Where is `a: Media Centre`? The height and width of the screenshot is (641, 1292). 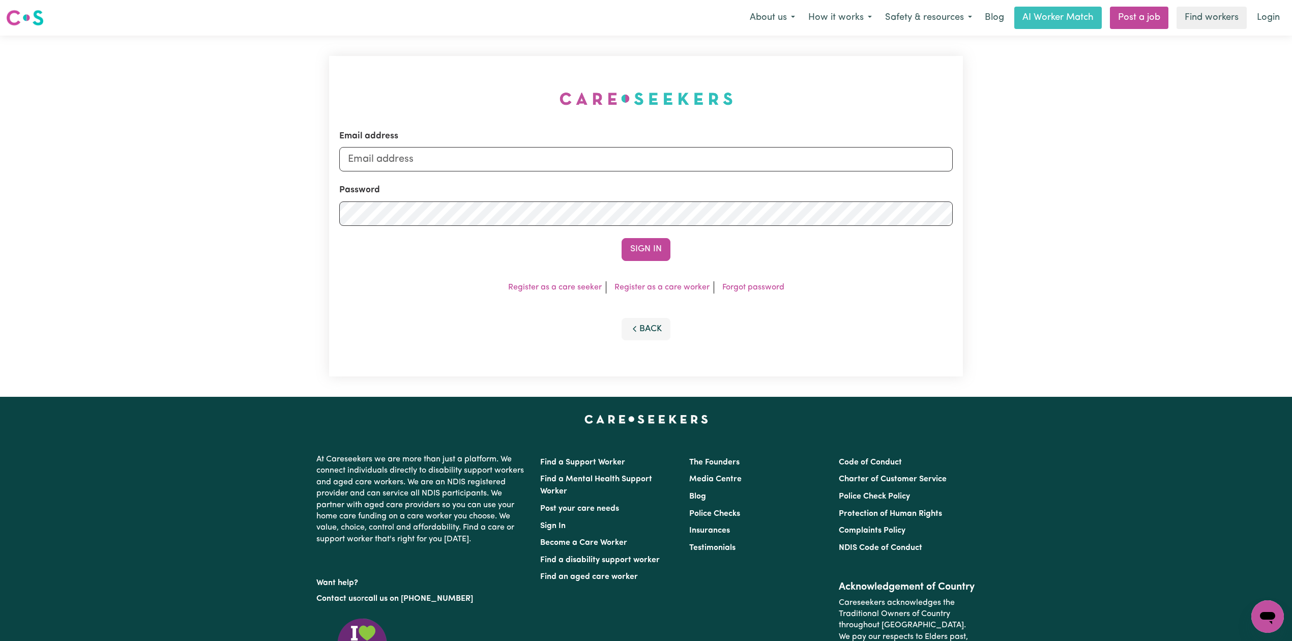
a: Media Centre is located at coordinates (715, 479).